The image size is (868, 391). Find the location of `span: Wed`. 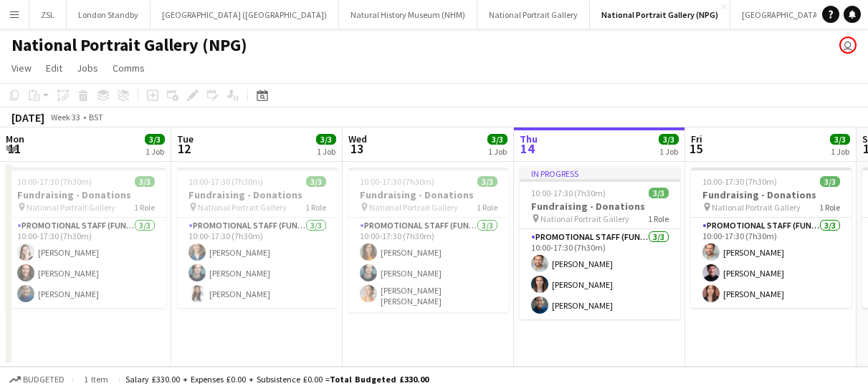

span: Wed is located at coordinates (358, 139).